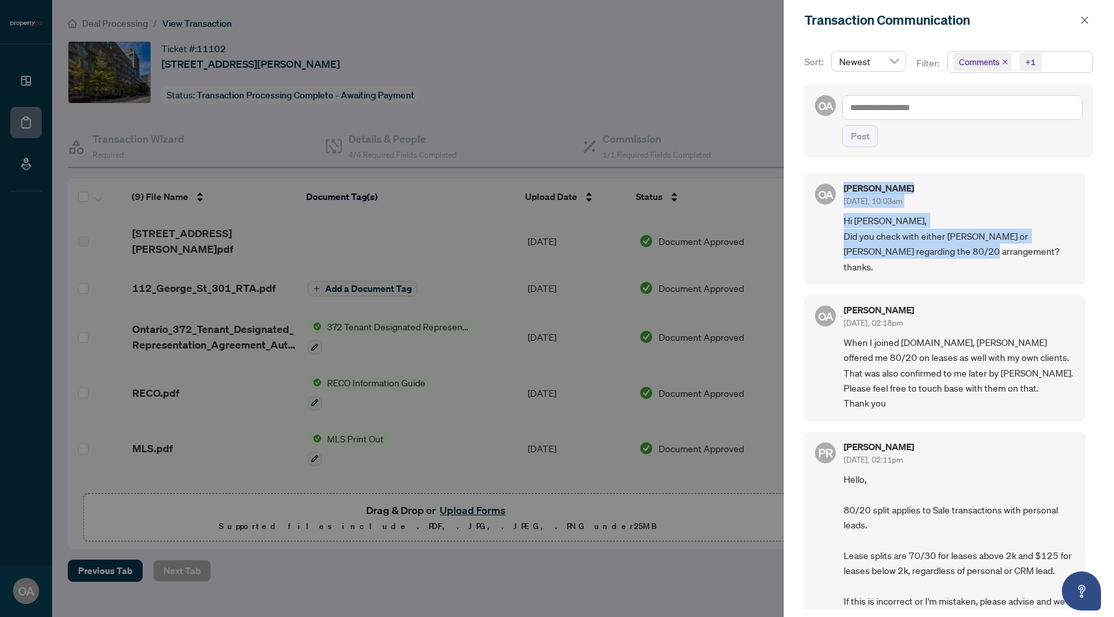  I want to click on button: Open asap, so click(1081, 591).